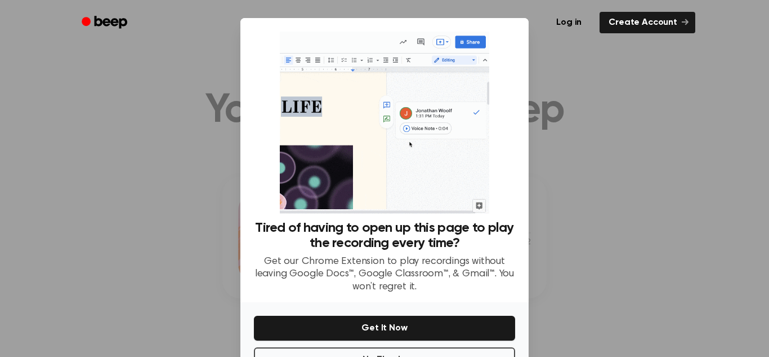 The height and width of the screenshot is (357, 769). I want to click on p: Get our Chrome Extension to play recordings without leaving Google Docs™, Google Classroom™, & Gm..., so click(385, 274).